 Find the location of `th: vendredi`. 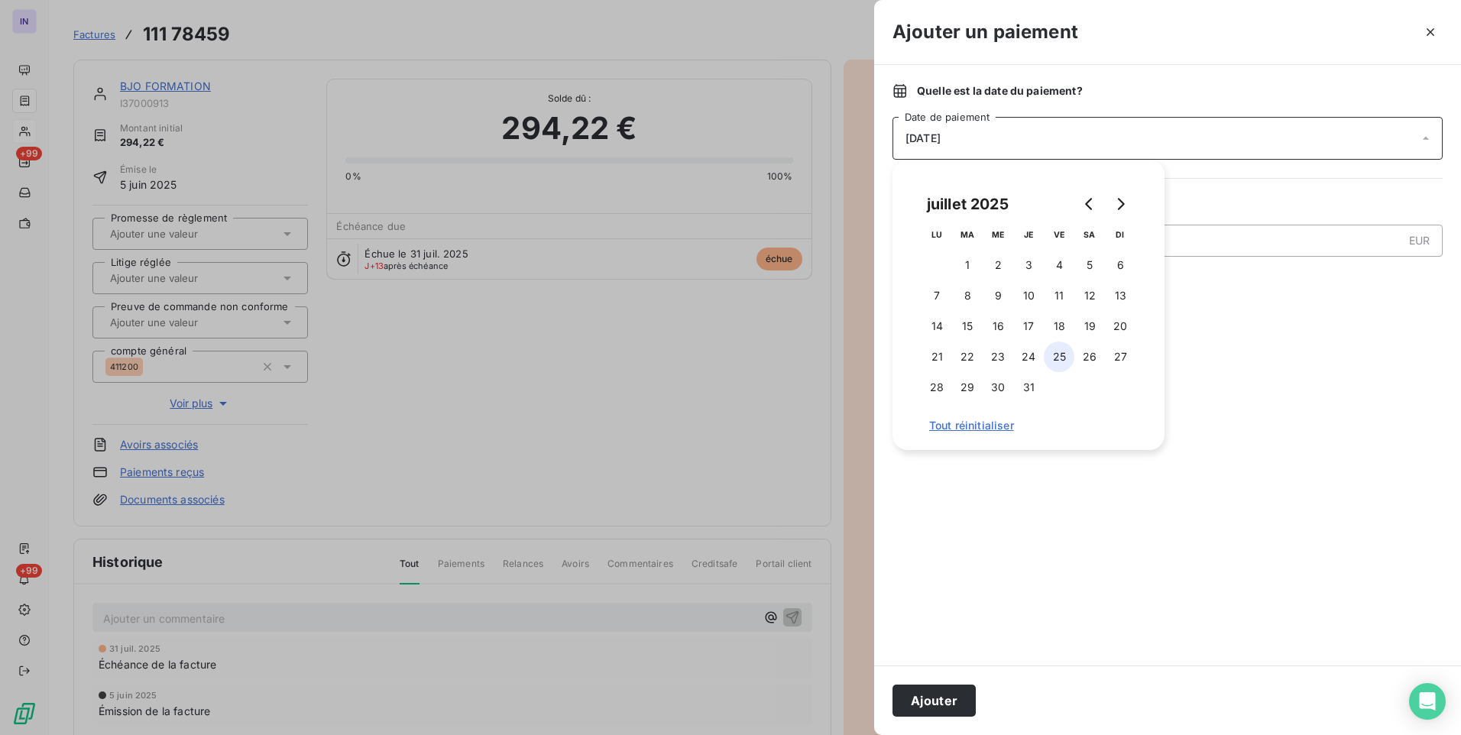

th: vendredi is located at coordinates (1059, 235).